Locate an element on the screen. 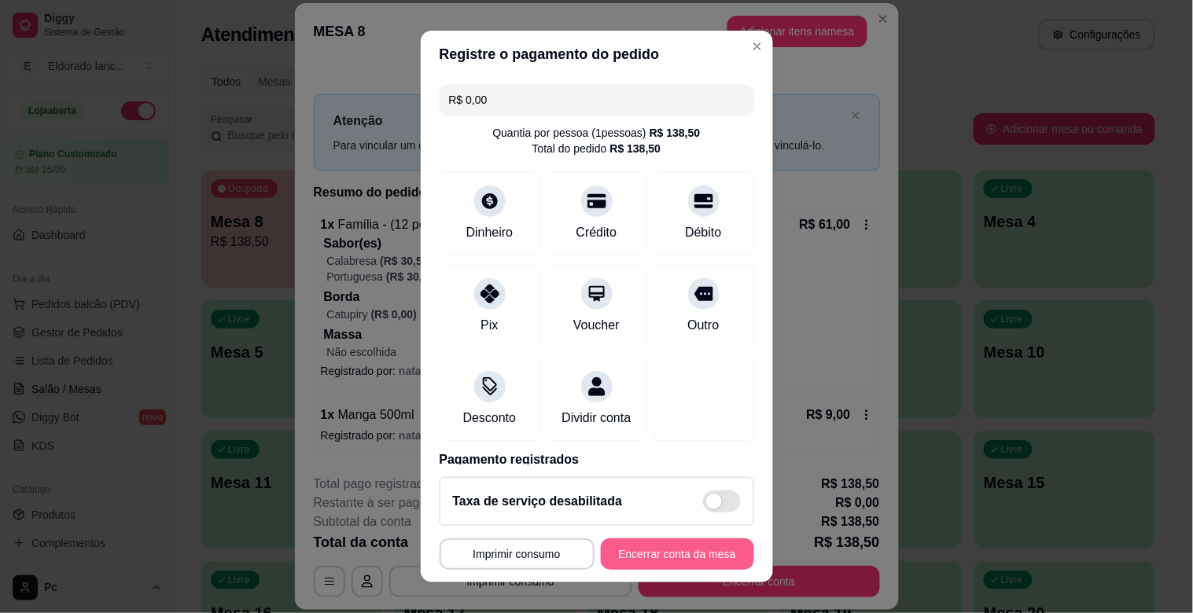 The height and width of the screenshot is (613, 1193). div: Voucher is located at coordinates (596, 325).